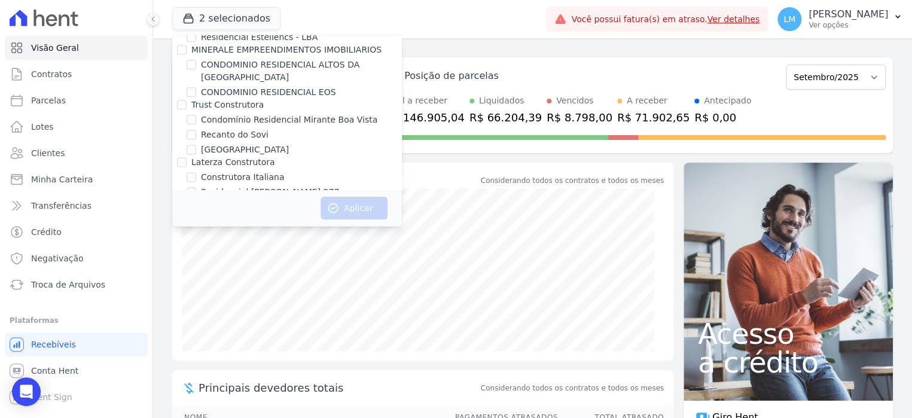  I want to click on span: Você possui fatura(s) em atraso., so click(665, 19).